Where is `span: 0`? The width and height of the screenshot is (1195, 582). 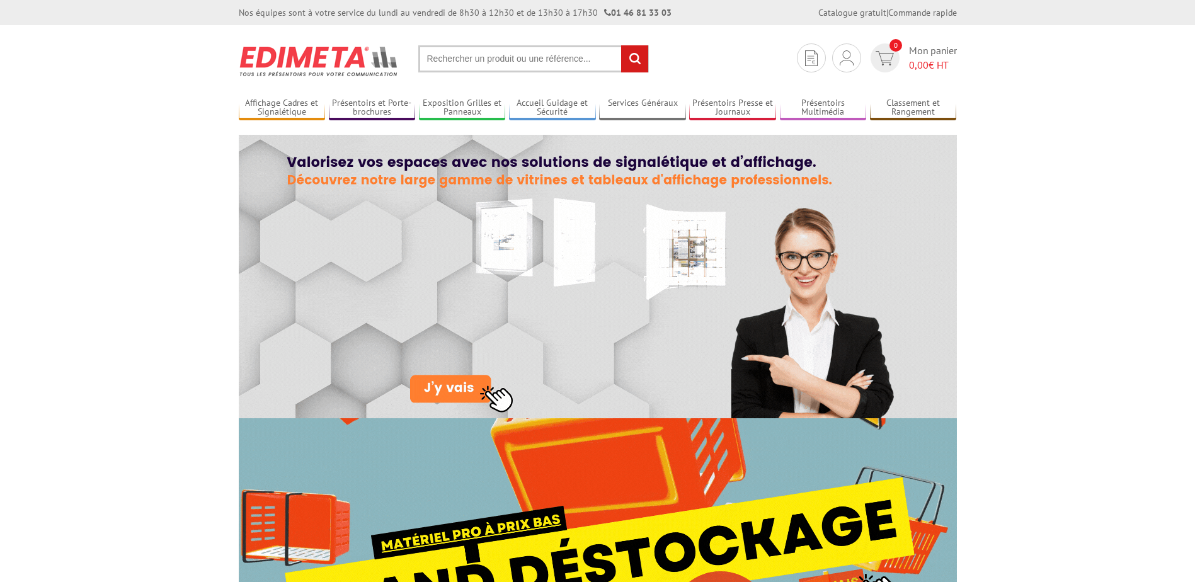 span: 0 is located at coordinates (896, 45).